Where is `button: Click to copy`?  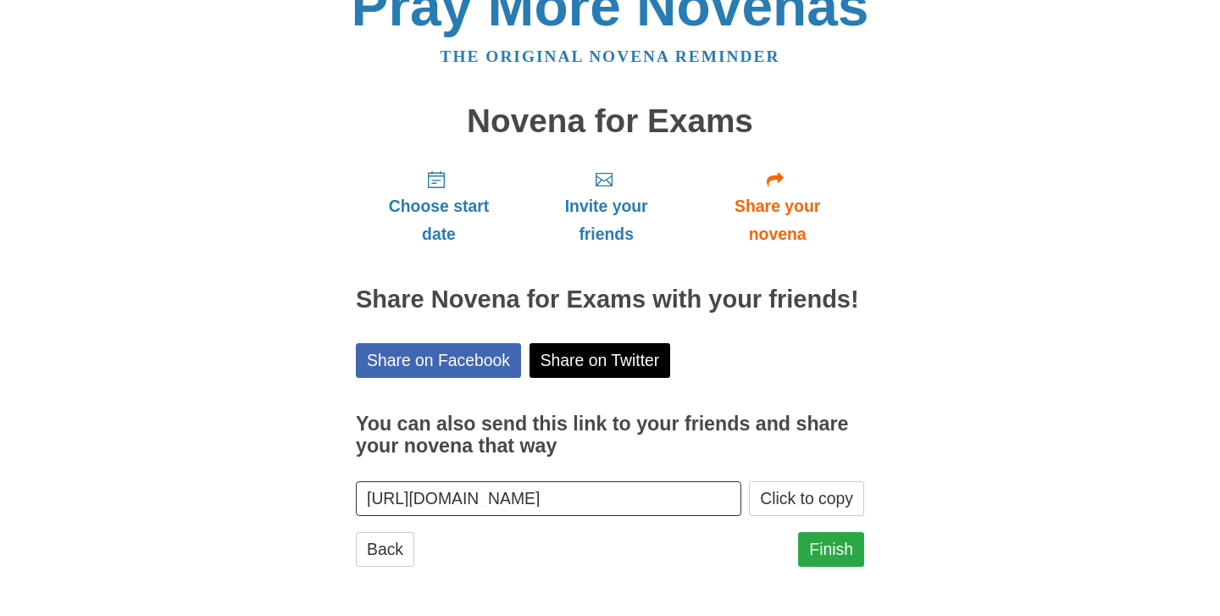
button: Click to copy is located at coordinates (807, 498).